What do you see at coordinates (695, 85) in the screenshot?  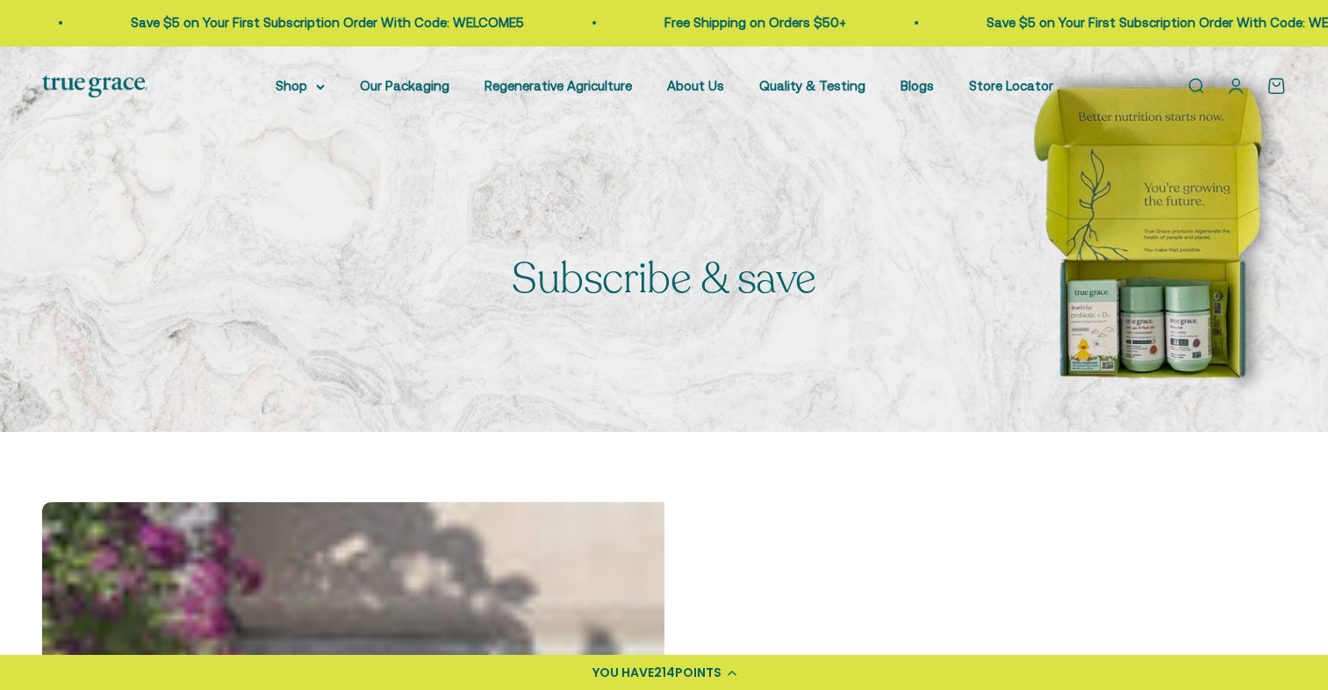 I see `a: About Us` at bounding box center [695, 85].